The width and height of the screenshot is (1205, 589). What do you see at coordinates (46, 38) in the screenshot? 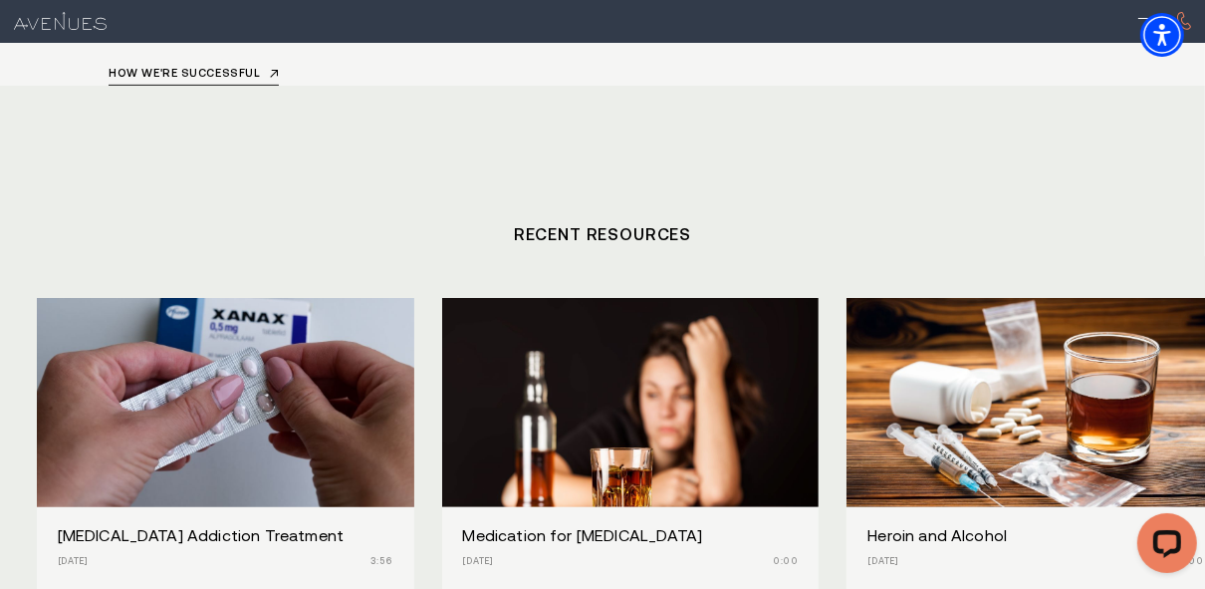
I see `button: Open LiveChat chat widget` at bounding box center [46, 38].